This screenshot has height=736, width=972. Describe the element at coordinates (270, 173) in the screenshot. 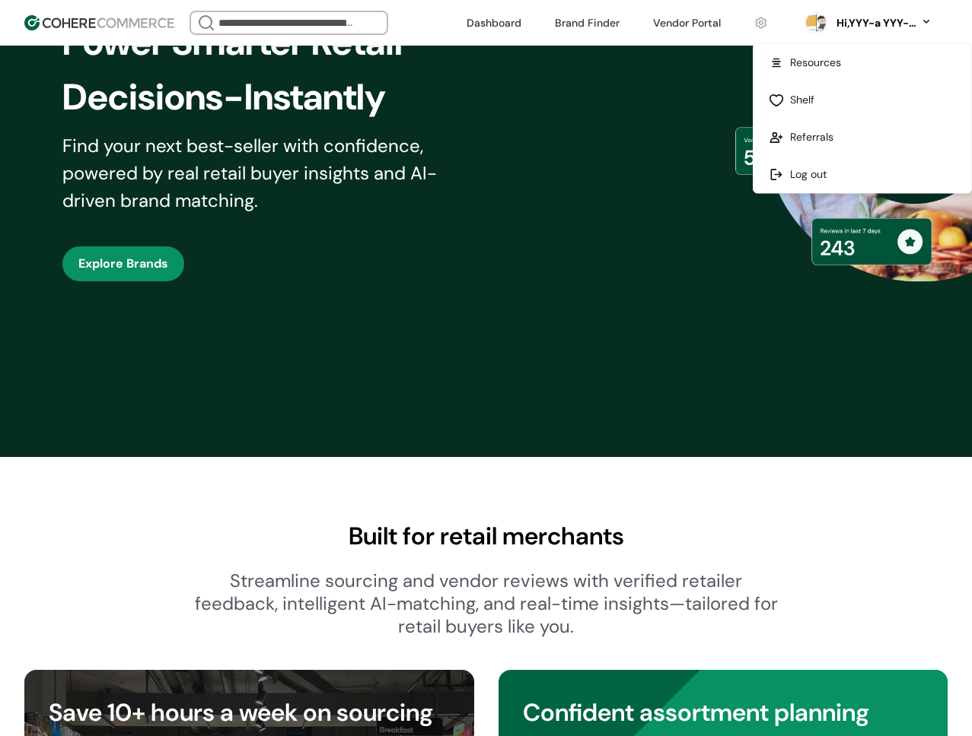

I see `div: Find your next best-seller with confidence, powered by real retail buyer insights and AI-driven b...` at that location.